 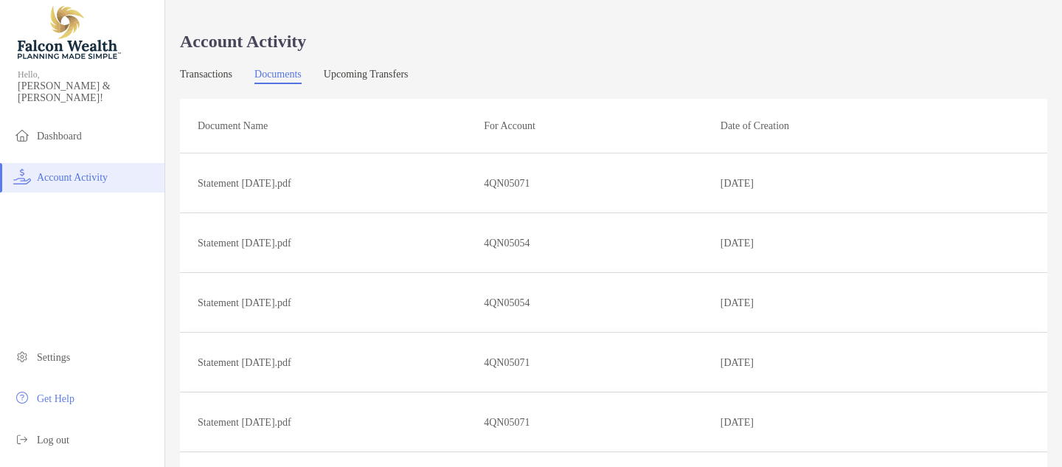 I want to click on span: Settings, so click(x=53, y=357).